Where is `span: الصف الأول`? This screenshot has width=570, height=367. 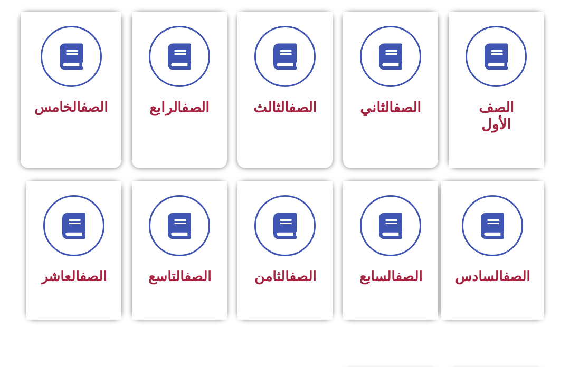
span: الصف الأول is located at coordinates (496, 116).